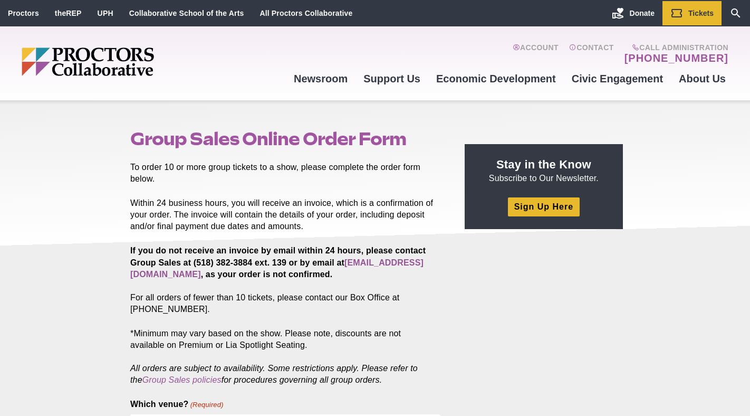 The height and width of the screenshot is (416, 750). I want to click on a: Proctors, so click(23, 13).